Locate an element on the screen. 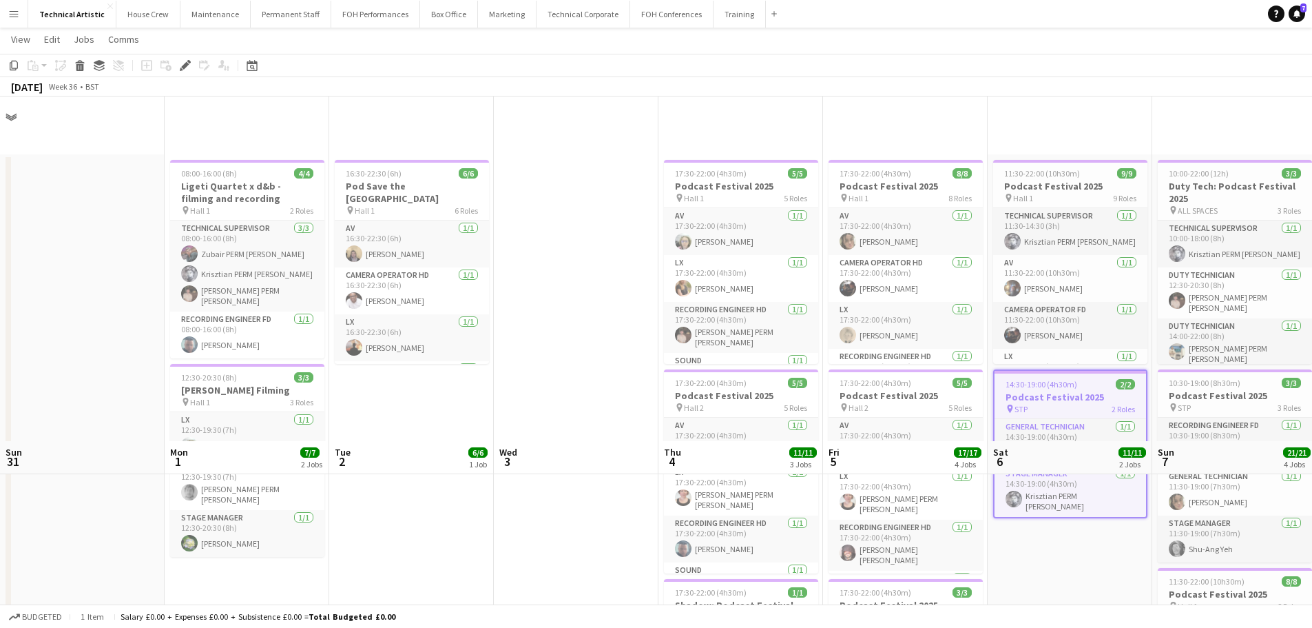 This screenshot has width=1312, height=628. span: 7 is located at coordinates (1303, 8).